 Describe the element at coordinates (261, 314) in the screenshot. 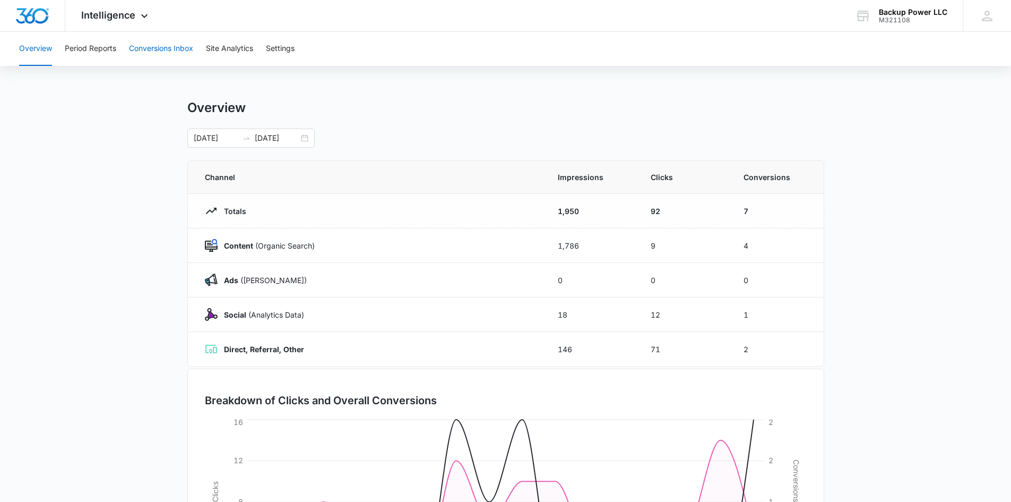

I see `p: (Analytics Data)` at that location.